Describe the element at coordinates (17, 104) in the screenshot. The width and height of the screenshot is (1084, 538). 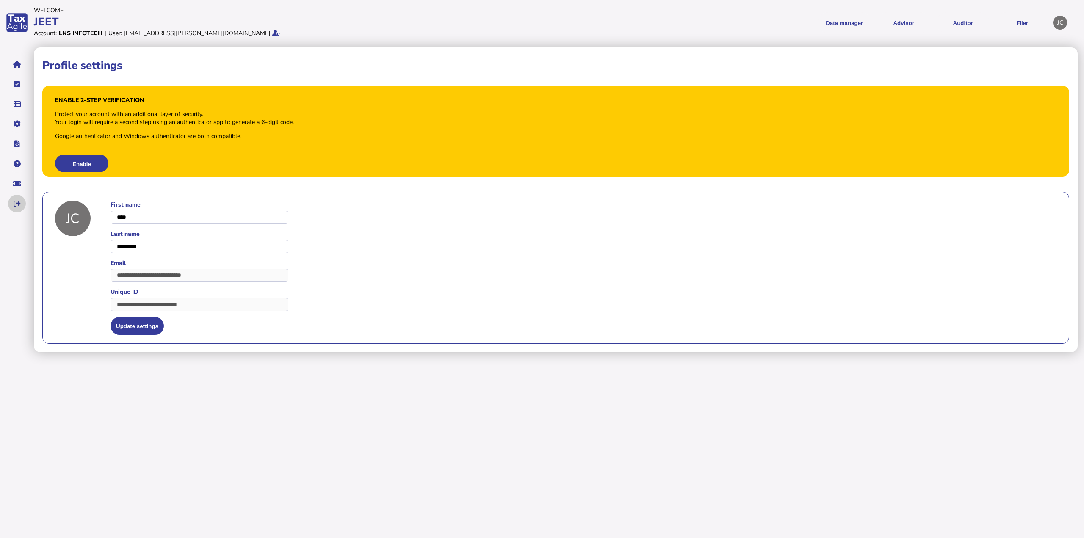
I see `button: Data manager` at that location.